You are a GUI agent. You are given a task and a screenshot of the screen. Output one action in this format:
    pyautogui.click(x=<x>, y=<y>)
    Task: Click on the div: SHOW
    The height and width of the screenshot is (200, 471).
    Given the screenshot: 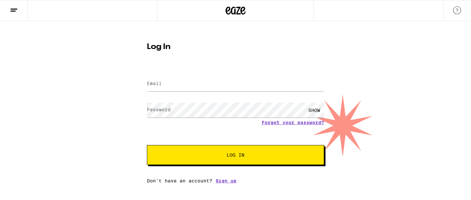 What is the action you would take?
    pyautogui.click(x=314, y=110)
    